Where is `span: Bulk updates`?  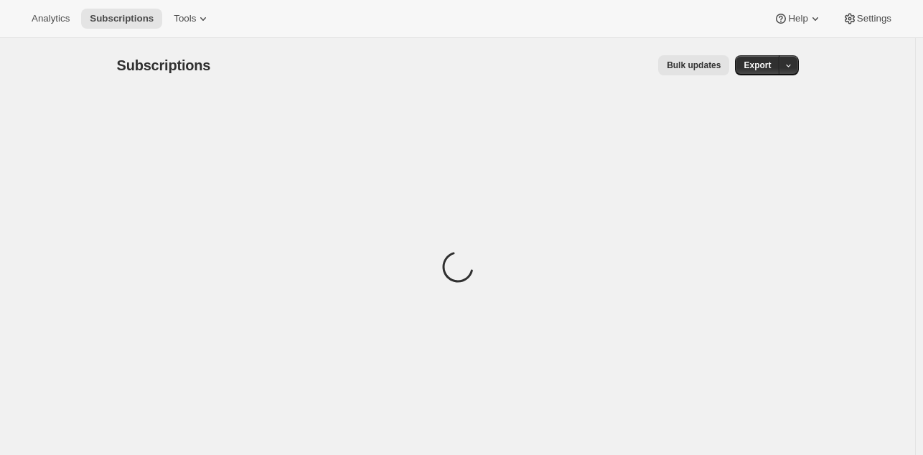
span: Bulk updates is located at coordinates (693, 65).